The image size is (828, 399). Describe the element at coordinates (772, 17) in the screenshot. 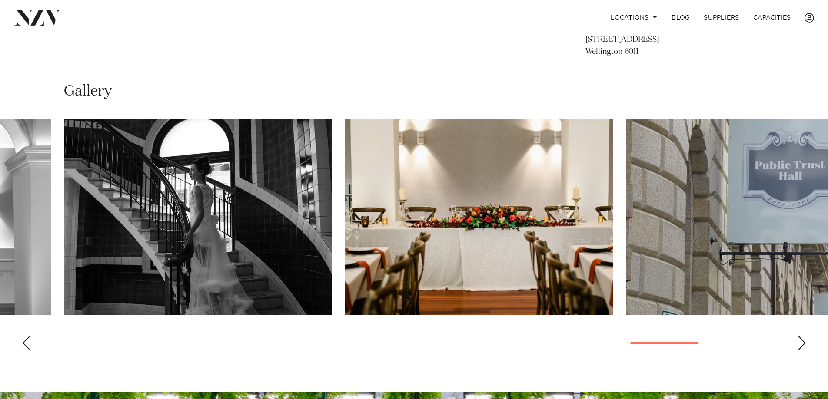

I see `a: Capacities` at that location.